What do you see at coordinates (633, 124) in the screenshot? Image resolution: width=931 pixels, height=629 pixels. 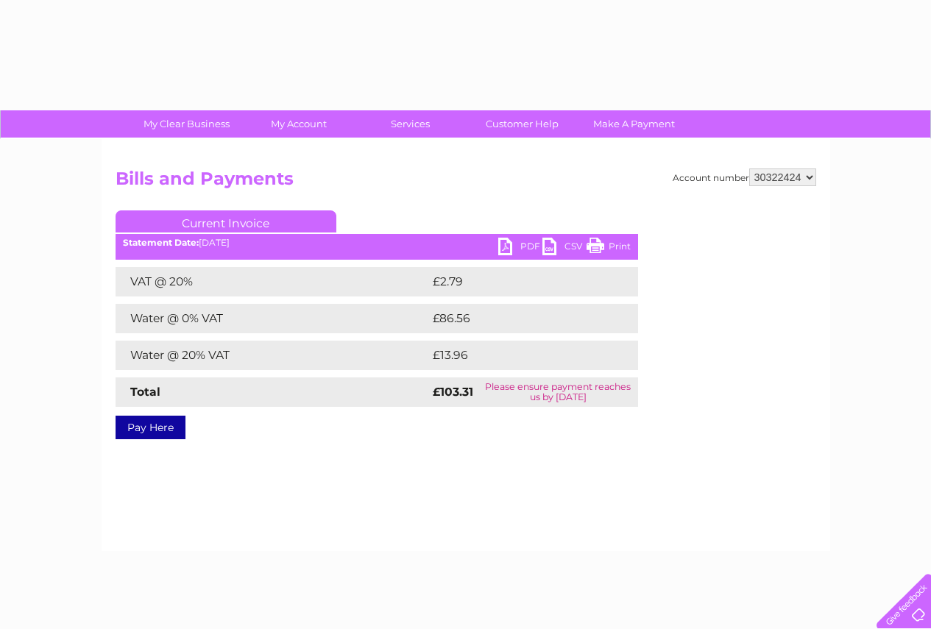 I see `a: Make A Payment` at bounding box center [633, 124].